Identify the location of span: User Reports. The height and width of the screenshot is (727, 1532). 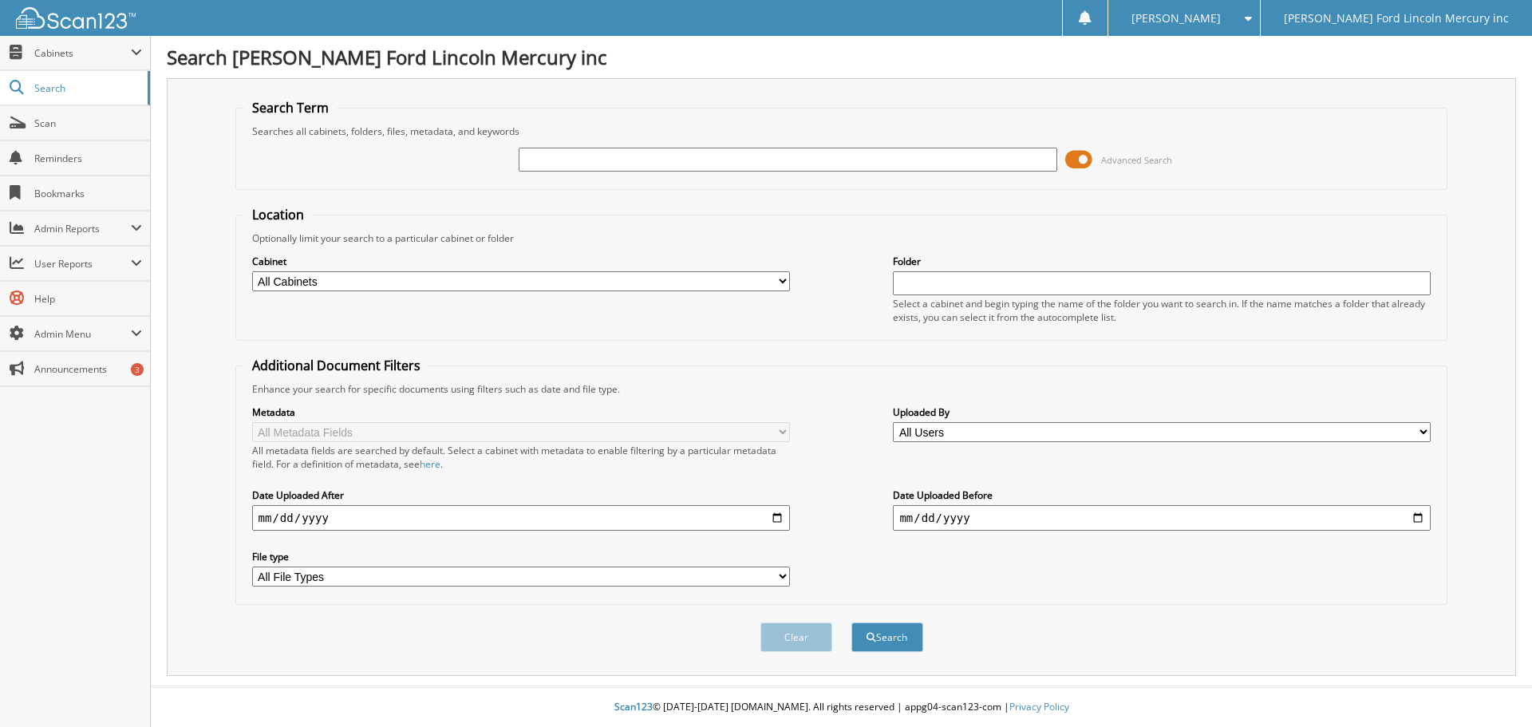
(82, 263).